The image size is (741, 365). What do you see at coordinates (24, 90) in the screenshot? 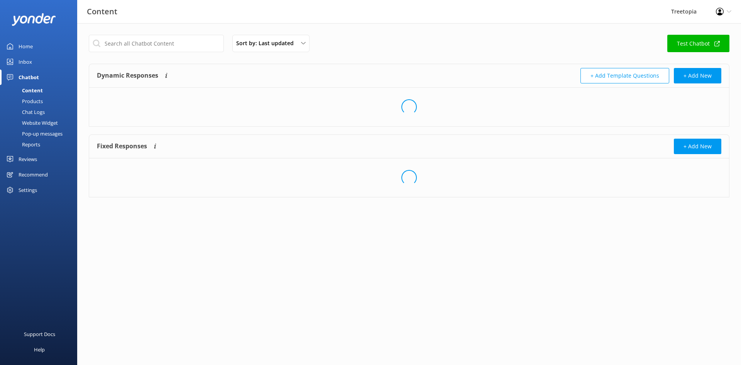
I see `div: Content` at bounding box center [24, 90].